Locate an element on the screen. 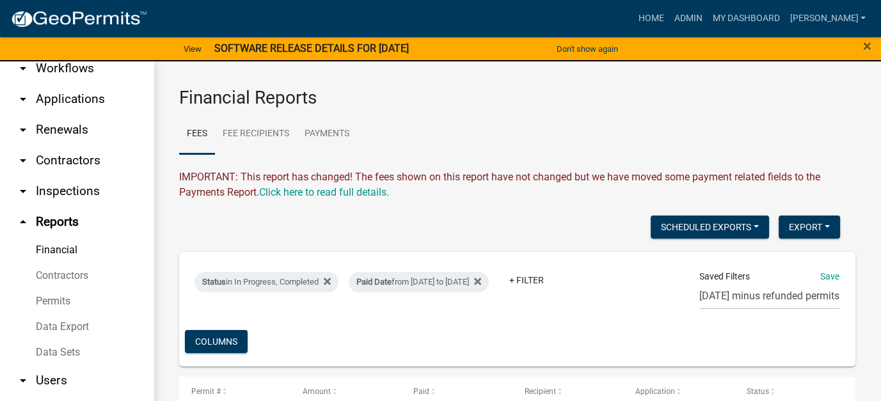 The width and height of the screenshot is (881, 401). button: Close is located at coordinates (867, 46).